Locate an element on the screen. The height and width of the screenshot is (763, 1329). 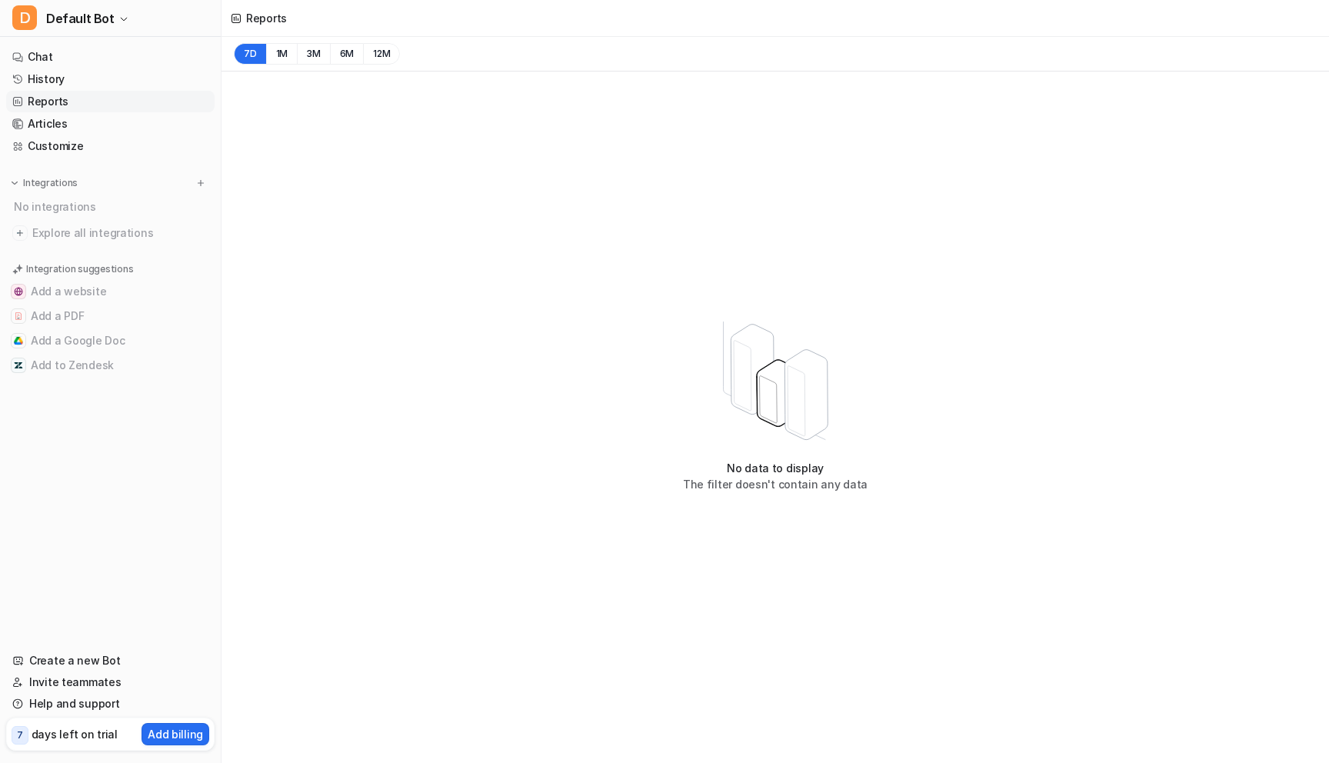
div: No integrations is located at coordinates (112, 206).